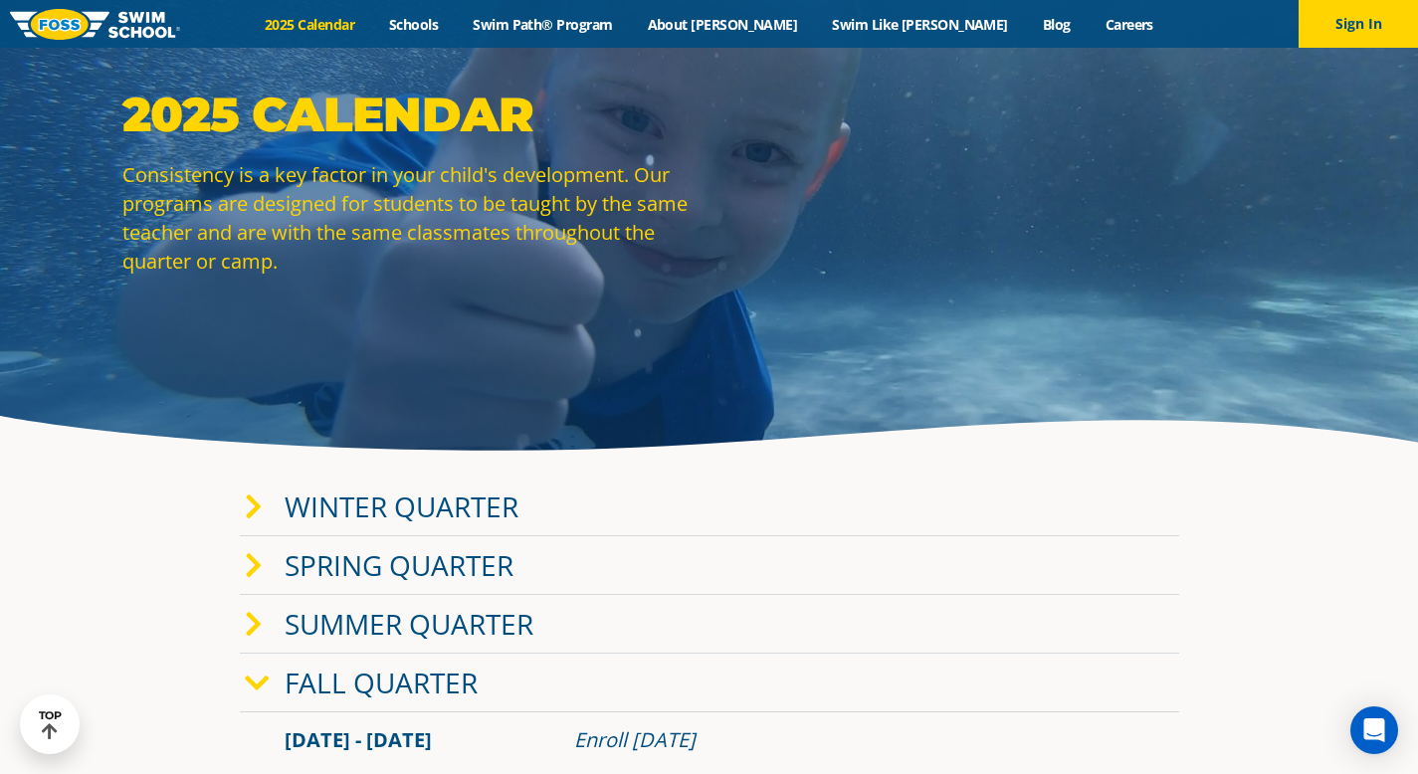 The height and width of the screenshot is (774, 1418). I want to click on div: Open Intercom Messenger, so click(1374, 730).